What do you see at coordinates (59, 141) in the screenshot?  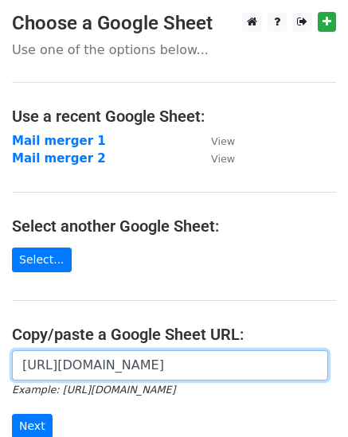 I see `a: Mail merger 1` at bounding box center [59, 141].